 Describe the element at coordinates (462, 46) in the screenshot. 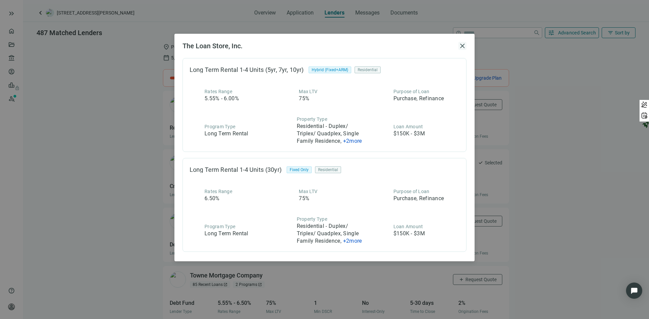

I see `button: close` at that location.